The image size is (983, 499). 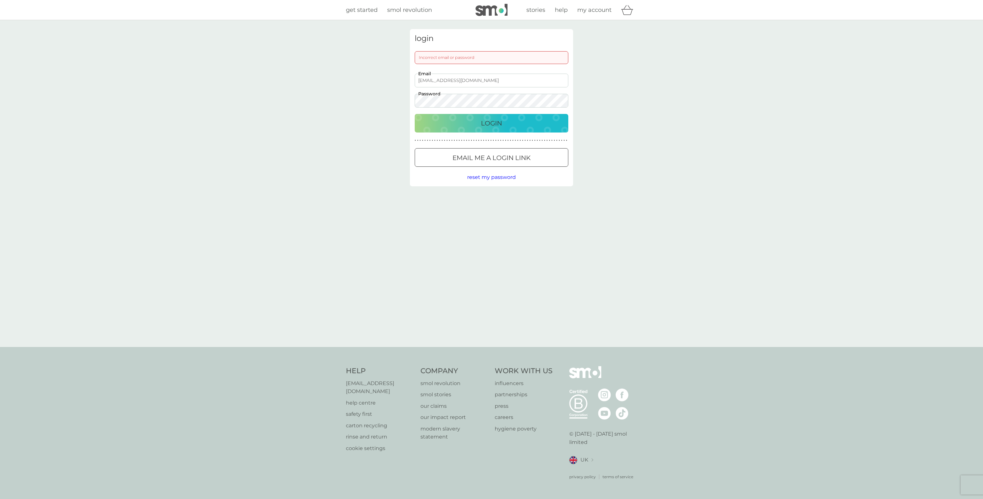 What do you see at coordinates (592, 460) in the screenshot?
I see `img: select a new location` at bounding box center [592, 460].